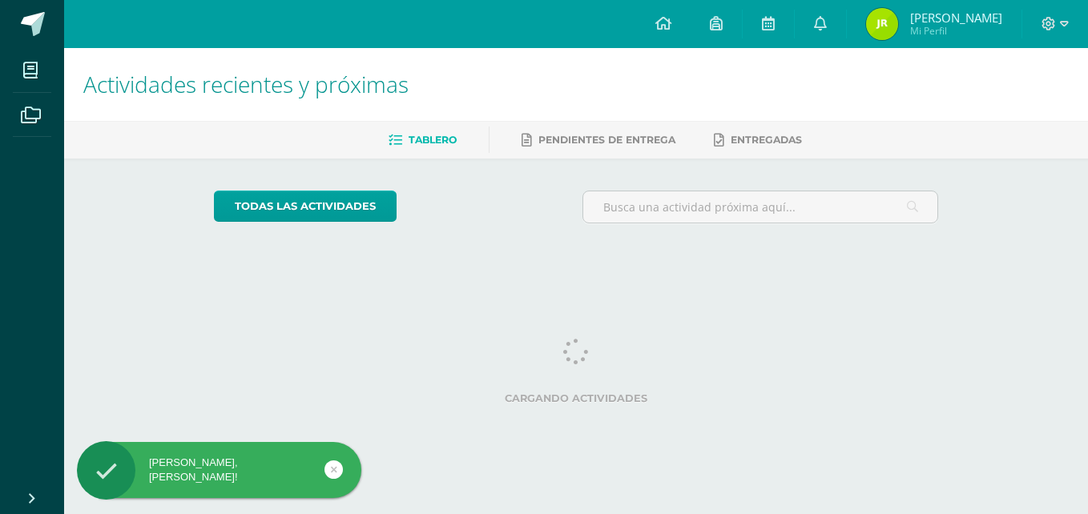 The image size is (1088, 514). I want to click on label: Cargando actividades, so click(576, 398).